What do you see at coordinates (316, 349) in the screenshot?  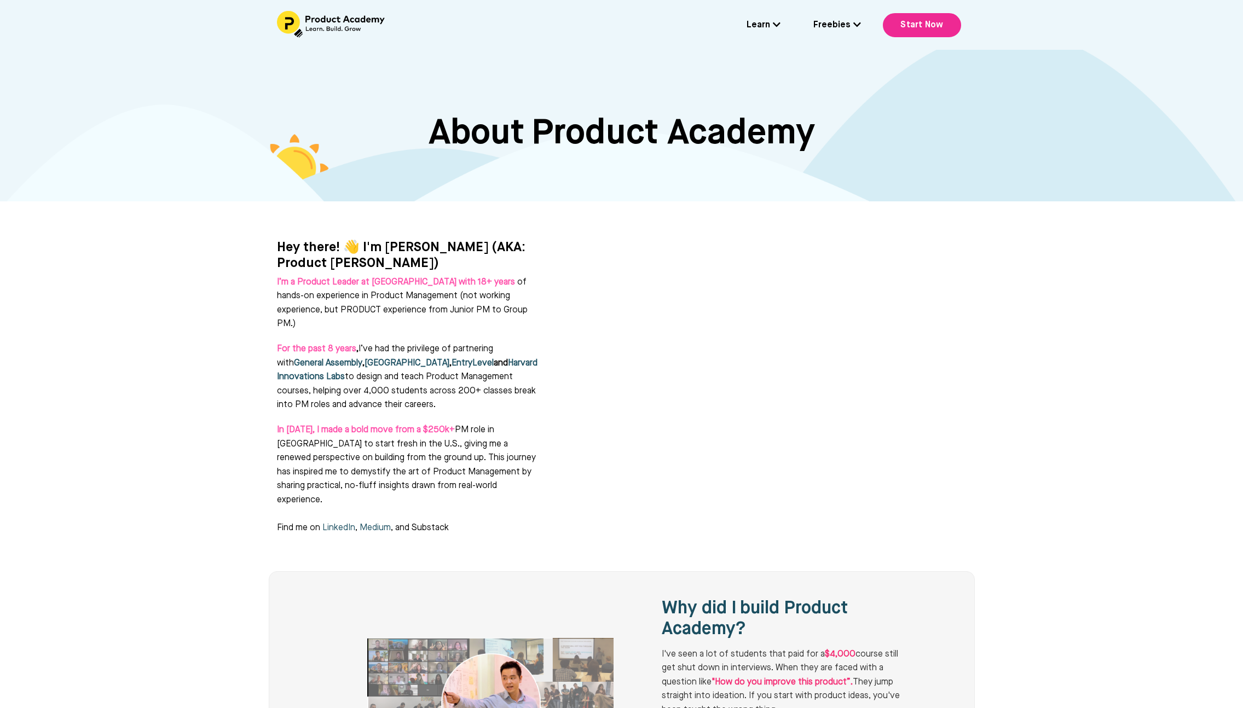 I see `span: For the past 8 years` at bounding box center [316, 349].